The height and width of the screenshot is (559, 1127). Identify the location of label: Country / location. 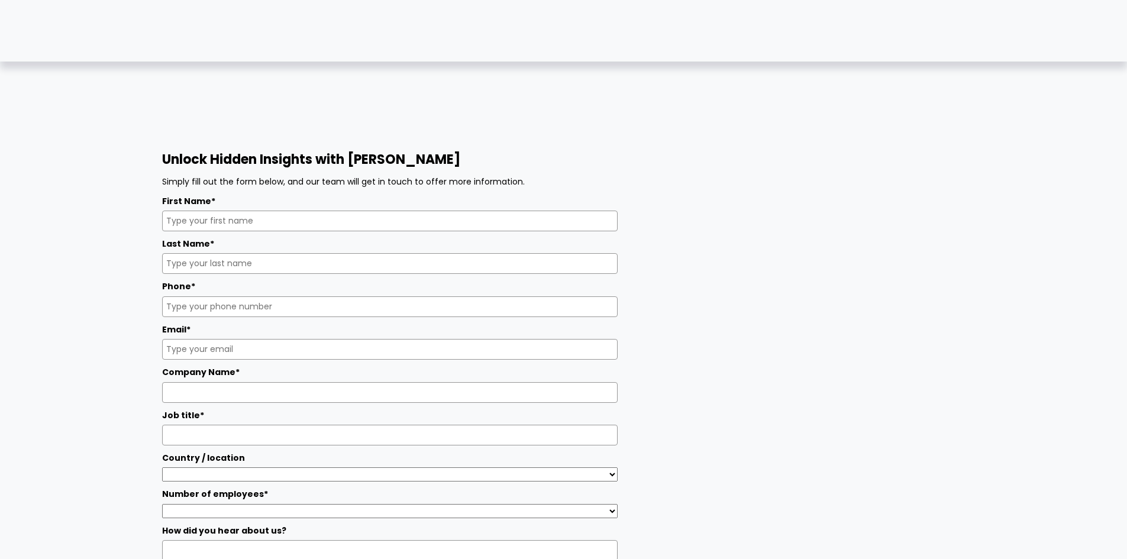
(390, 458).